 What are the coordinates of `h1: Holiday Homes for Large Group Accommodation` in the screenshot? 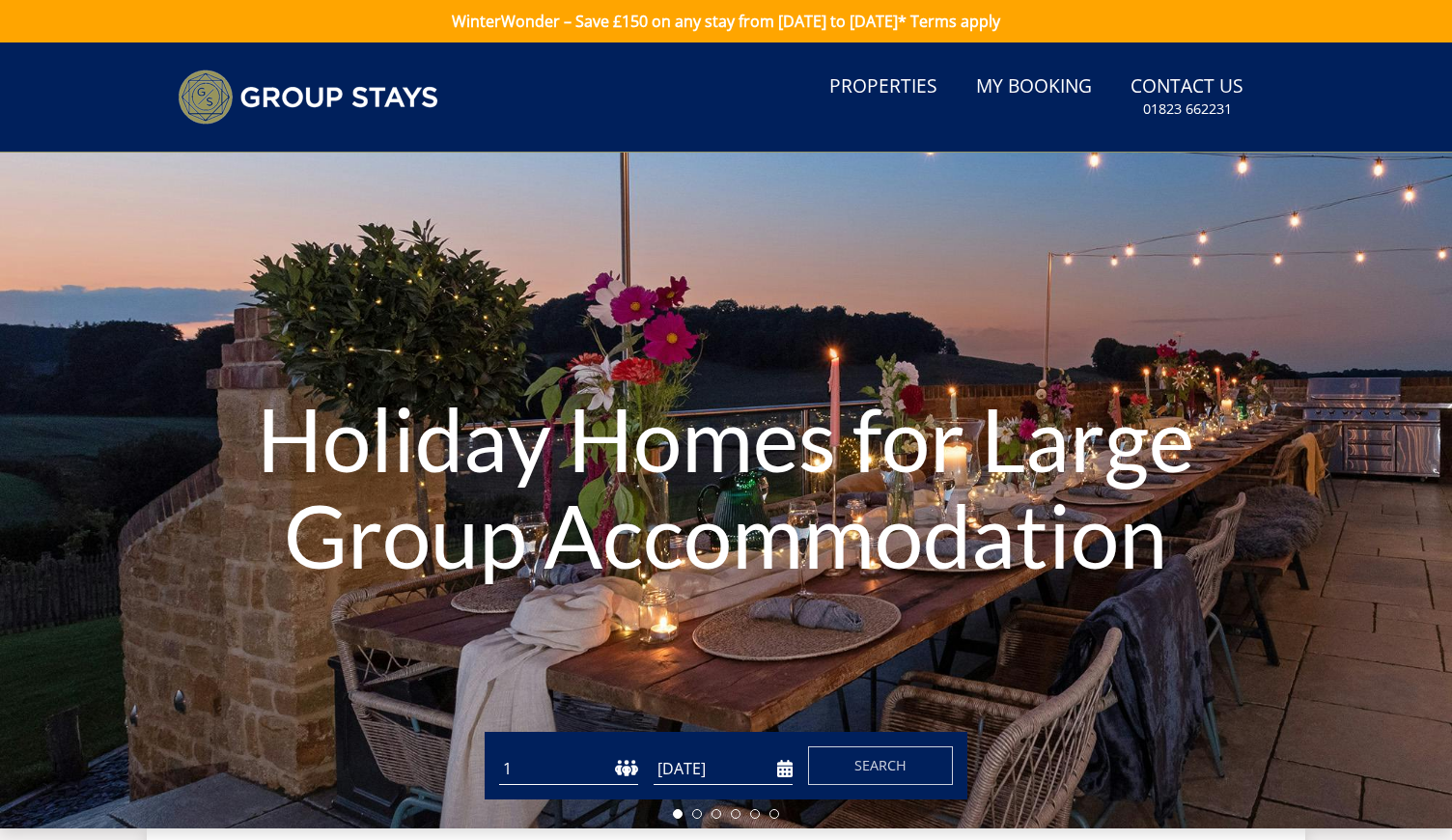 It's located at (726, 487).